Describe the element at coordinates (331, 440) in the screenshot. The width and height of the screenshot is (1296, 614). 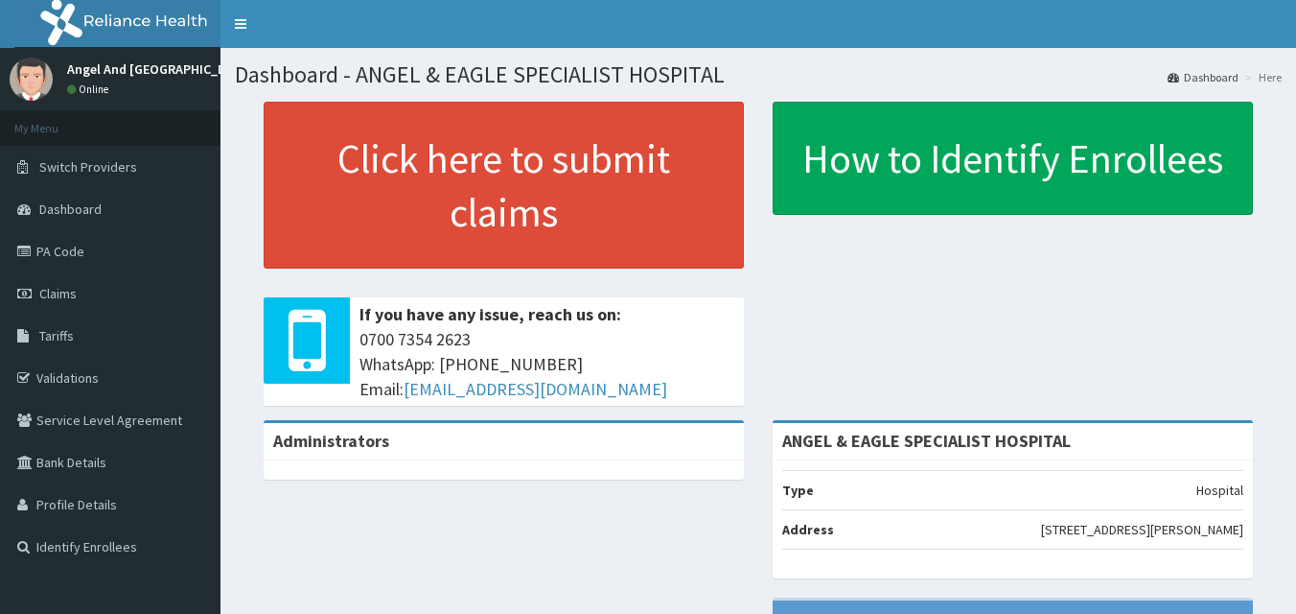
I see `b: Administrators` at that location.